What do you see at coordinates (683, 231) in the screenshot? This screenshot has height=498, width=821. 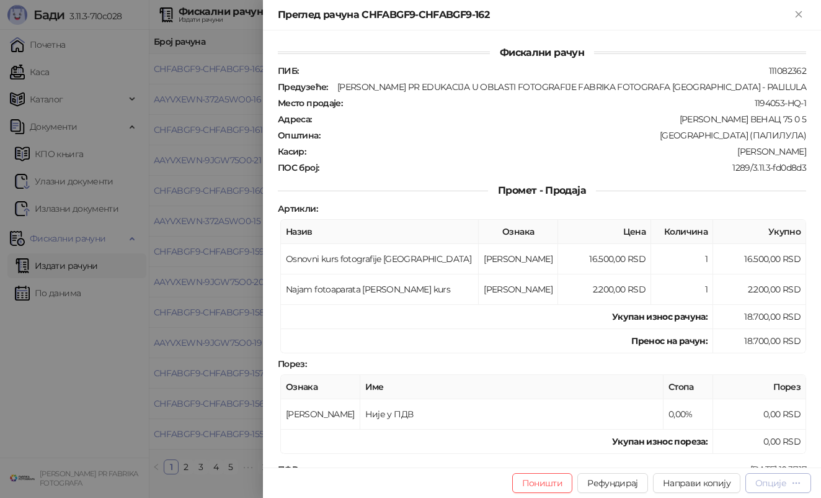 I see `th: Количина` at bounding box center [683, 231].